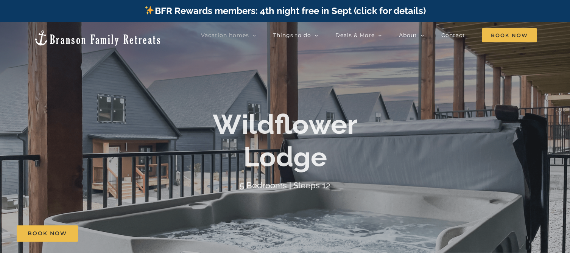  Describe the element at coordinates (47, 233) in the screenshot. I see `a: Book Now` at that location.